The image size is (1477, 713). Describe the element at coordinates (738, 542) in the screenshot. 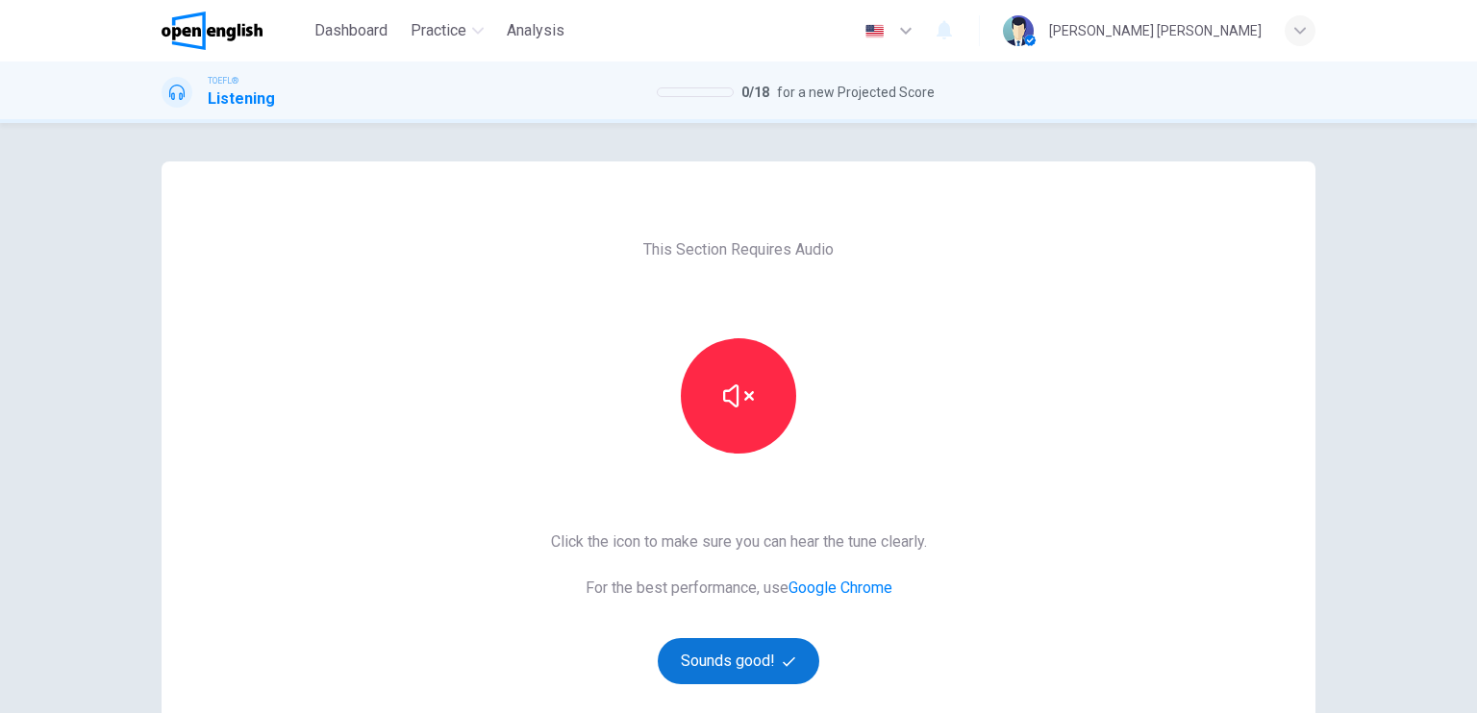

I see `span: Click the icon to make sure you can hear the tune clearly.` at that location.